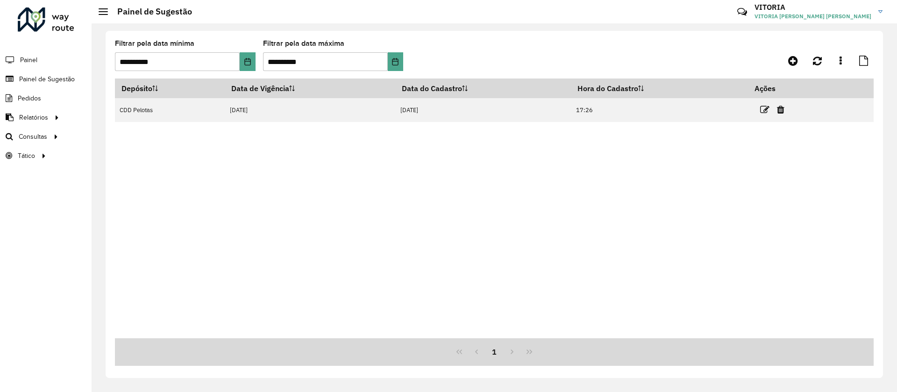 The height and width of the screenshot is (392, 897). Describe the element at coordinates (659, 88) in the screenshot. I see `th: Hora do Cadastro` at that location.